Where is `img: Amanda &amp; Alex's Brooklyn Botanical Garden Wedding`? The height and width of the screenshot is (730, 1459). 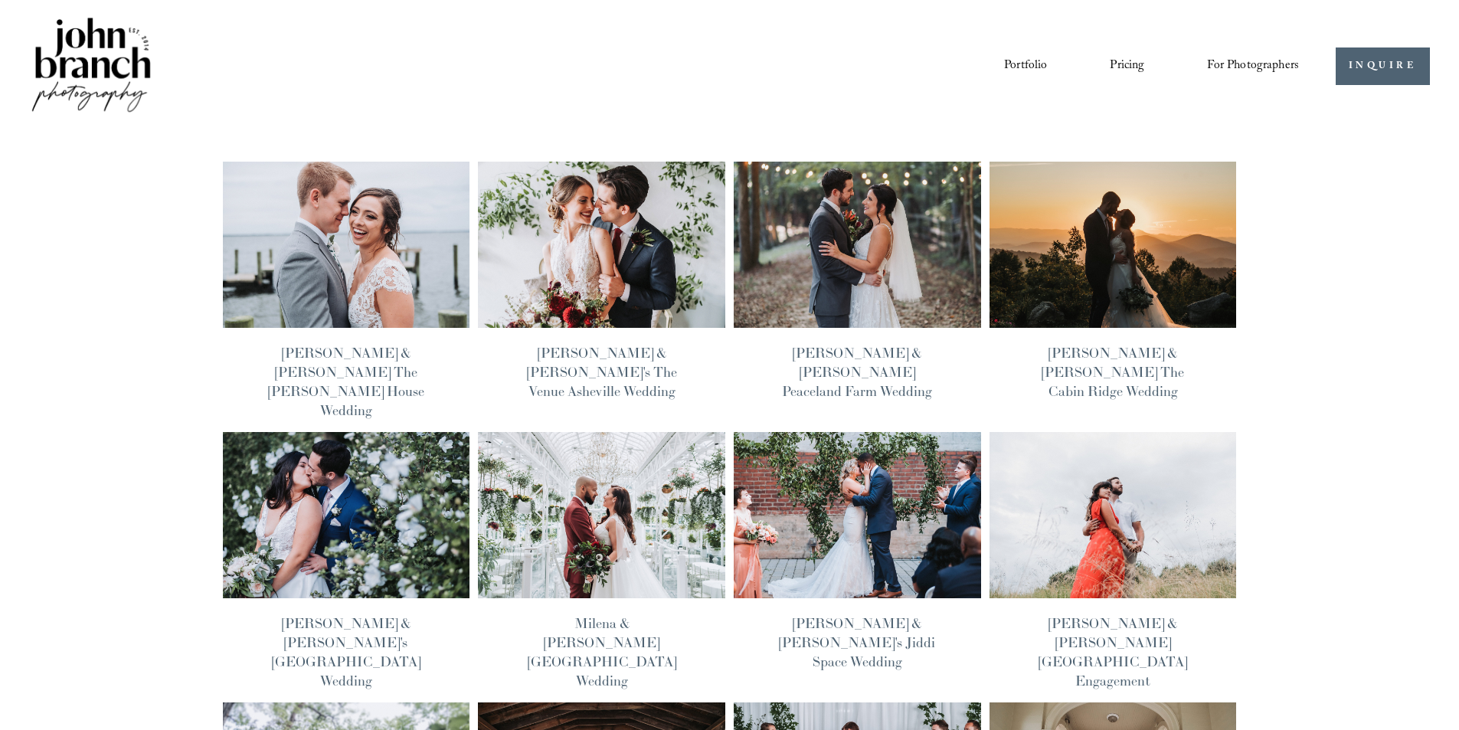
img: Amanda &amp; Alex's Brooklyn Botanical Garden Wedding is located at coordinates (346, 515).